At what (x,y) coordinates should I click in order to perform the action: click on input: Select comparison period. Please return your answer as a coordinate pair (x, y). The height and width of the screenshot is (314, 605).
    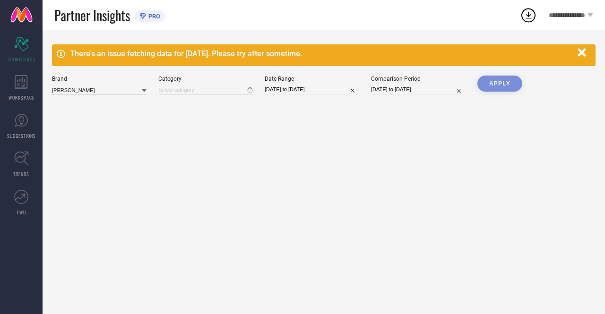
    Looking at the image, I should click on (418, 89).